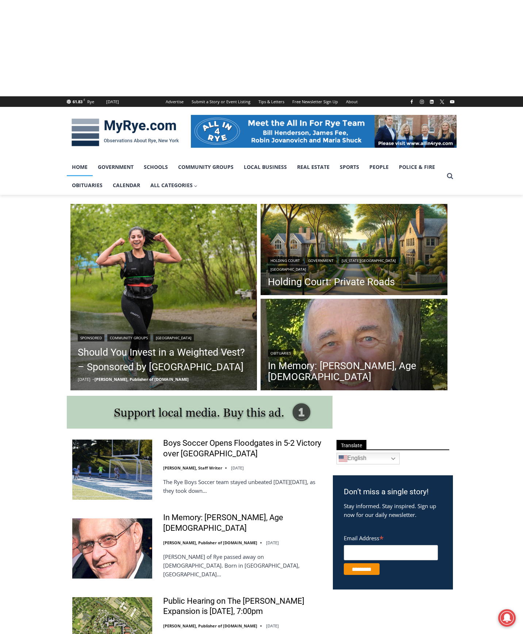 The width and height of the screenshot is (523, 634). What do you see at coordinates (174, 185) in the screenshot?
I see `span: All Categories` at bounding box center [174, 185].